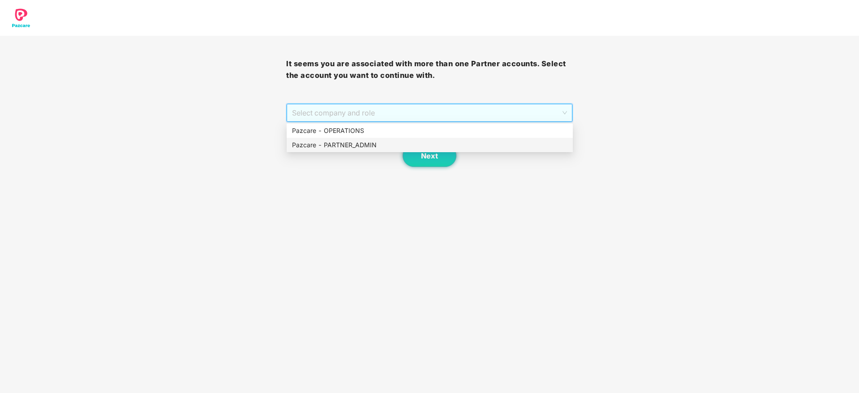 The height and width of the screenshot is (393, 859). What do you see at coordinates (429, 113) in the screenshot?
I see `span: Select company and role` at bounding box center [429, 113].